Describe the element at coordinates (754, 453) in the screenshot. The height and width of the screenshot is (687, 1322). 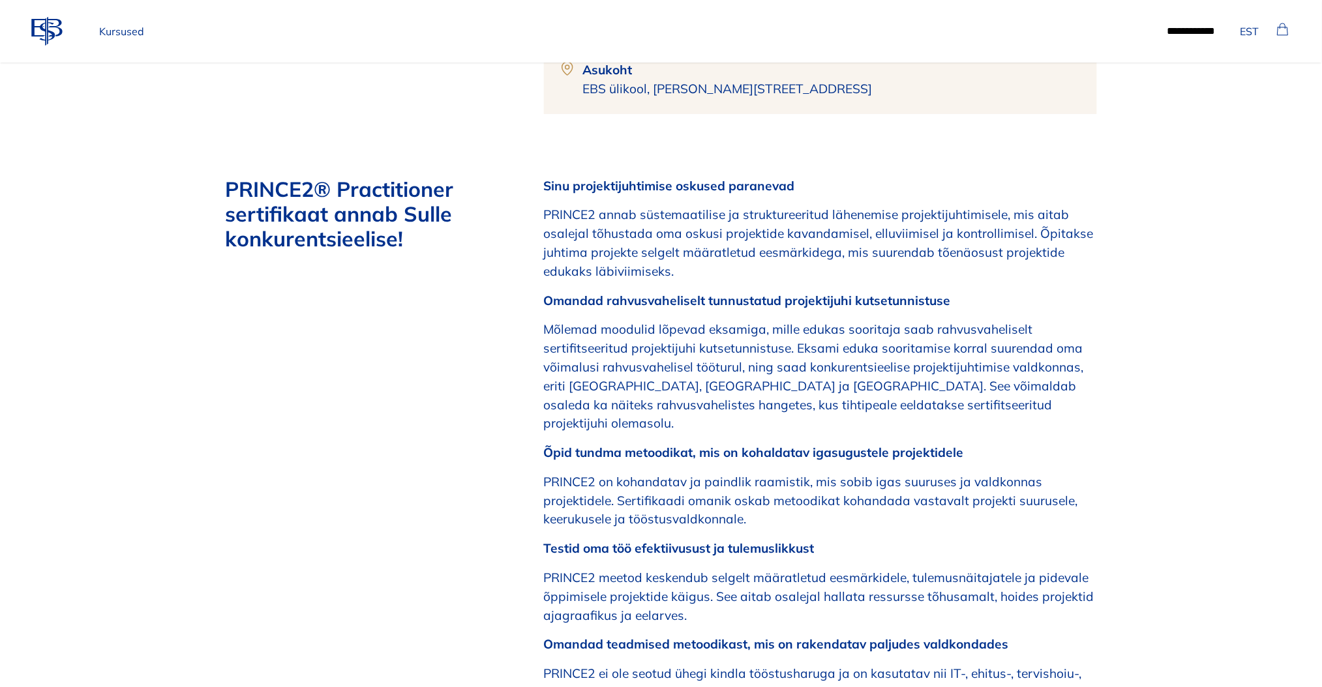
I see `strong: Õpid tundma metoodikat, mis on kohaldatav igasugustele projektidele` at that location.